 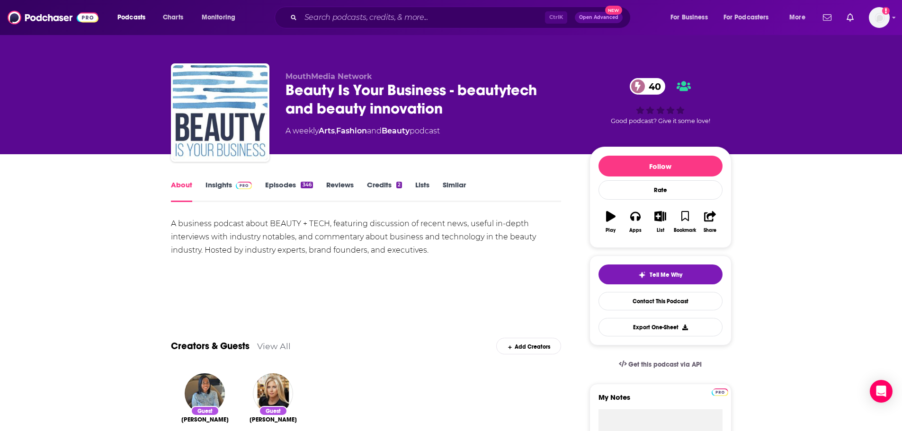 What do you see at coordinates (395, 131) in the screenshot?
I see `a: Beauty` at bounding box center [395, 131].